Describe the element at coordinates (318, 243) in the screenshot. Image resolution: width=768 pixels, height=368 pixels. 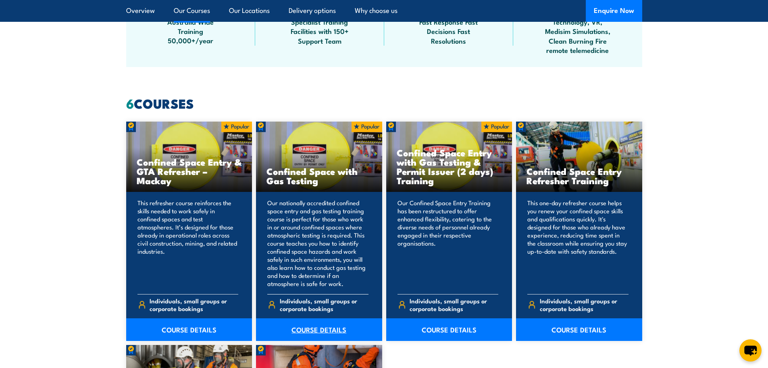
I see `p: Our nationally accredited confined space entry and gas testing training course is perfect for tho...` at that location.